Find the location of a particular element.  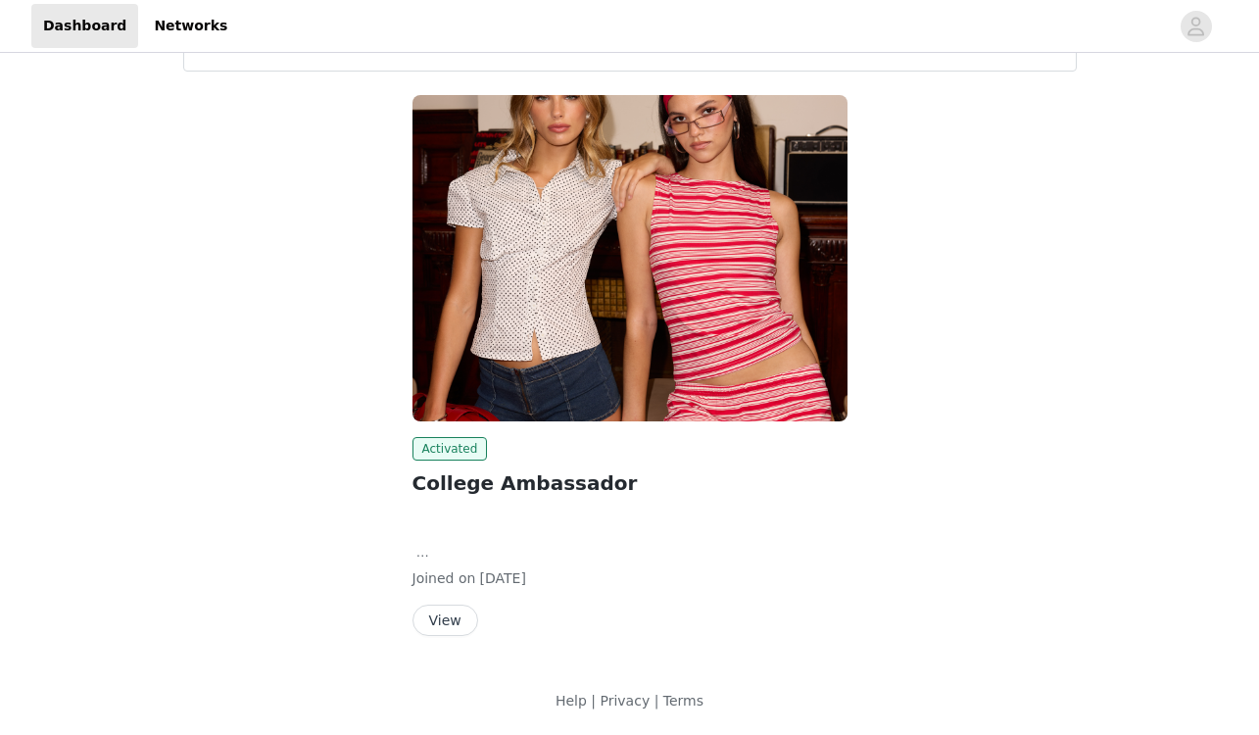

a: Privacy is located at coordinates (624, 701).